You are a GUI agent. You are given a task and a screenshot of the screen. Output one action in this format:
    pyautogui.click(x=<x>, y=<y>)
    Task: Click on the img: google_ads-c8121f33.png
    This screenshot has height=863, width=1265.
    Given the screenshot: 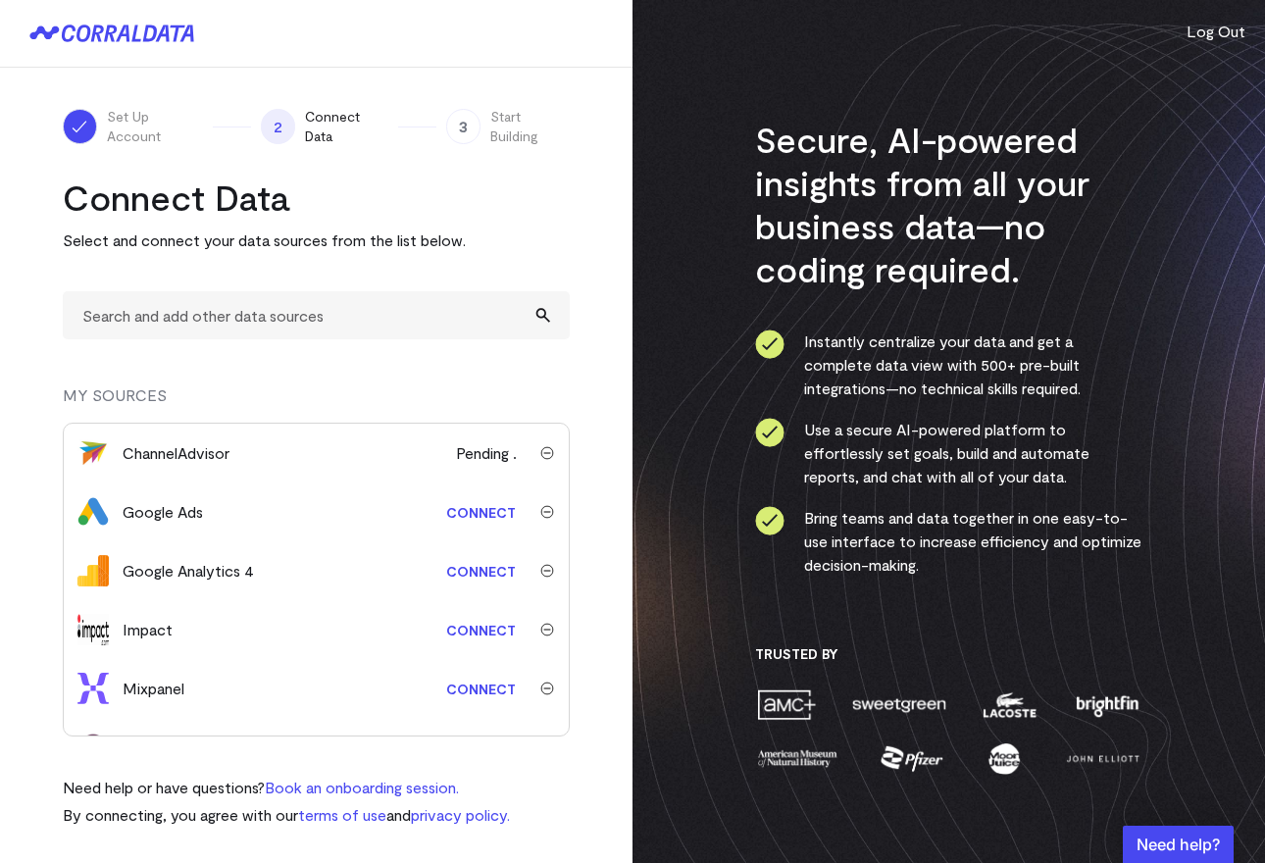 What is the action you would take?
    pyautogui.click(x=93, y=512)
    